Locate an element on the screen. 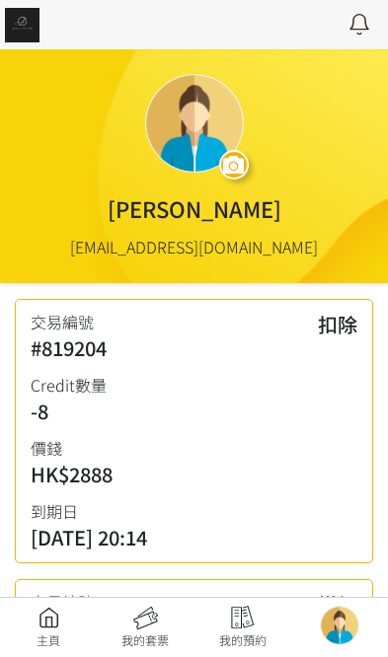 The image size is (388, 657). div: Credit數量 is located at coordinates (193, 385).